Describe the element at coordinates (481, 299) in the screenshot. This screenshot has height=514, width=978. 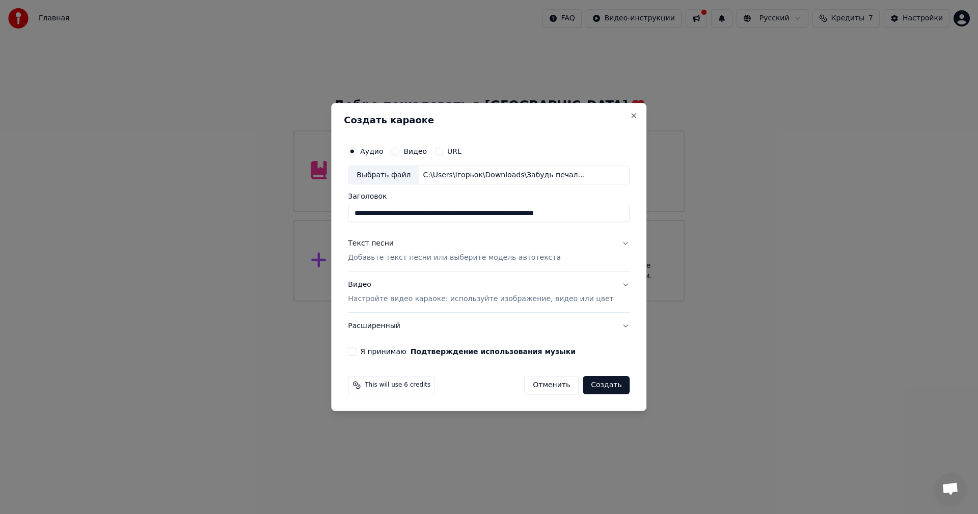
I see `p: Настройте видео караоке: используйте изображение, видео или цвет` at that location.